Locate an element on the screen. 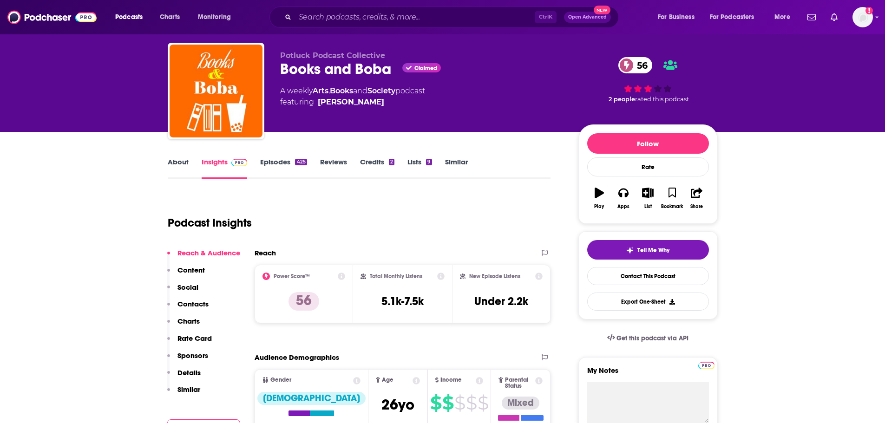  p: Similar is located at coordinates (189, 389).